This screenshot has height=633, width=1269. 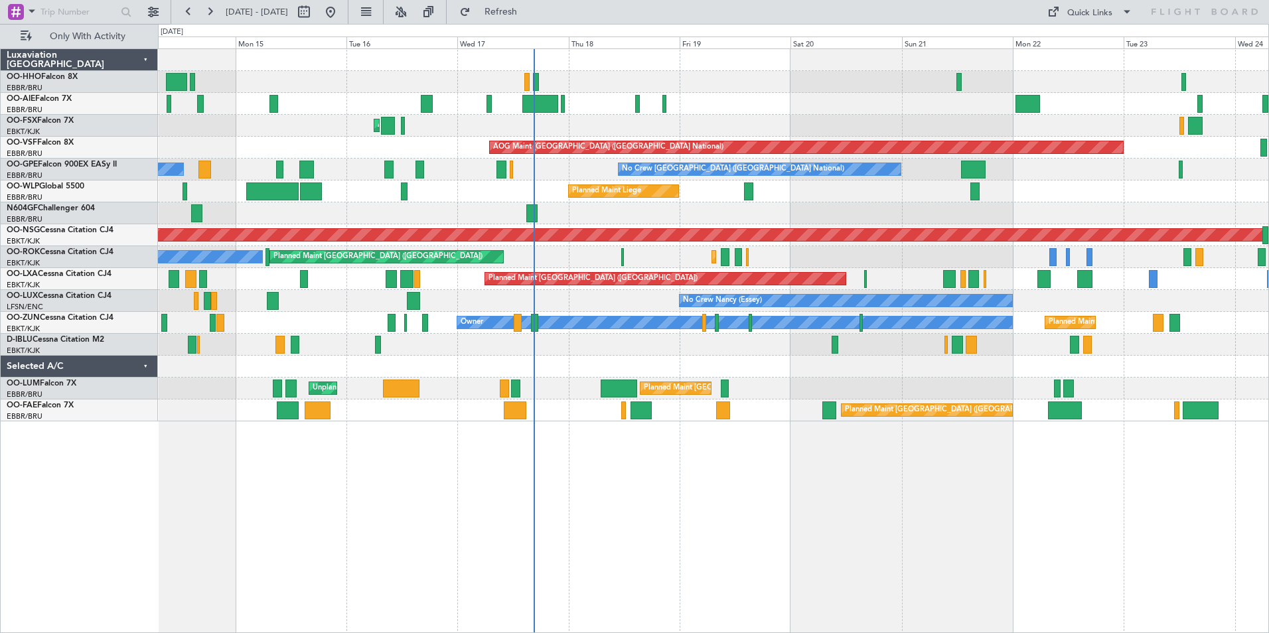 What do you see at coordinates (722, 301) in the screenshot?
I see `div: No Crew Nancy (Essey)` at bounding box center [722, 301].